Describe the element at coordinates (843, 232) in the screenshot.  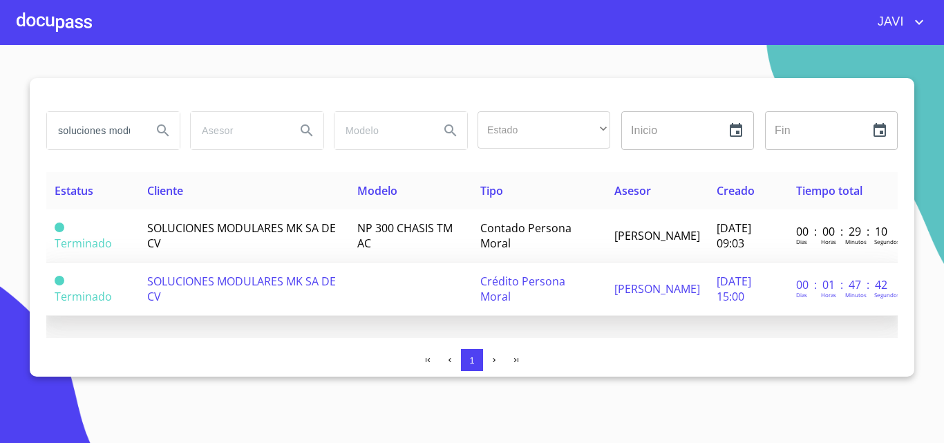
I see `p: 00 : 00 : 29 : 10` at that location.